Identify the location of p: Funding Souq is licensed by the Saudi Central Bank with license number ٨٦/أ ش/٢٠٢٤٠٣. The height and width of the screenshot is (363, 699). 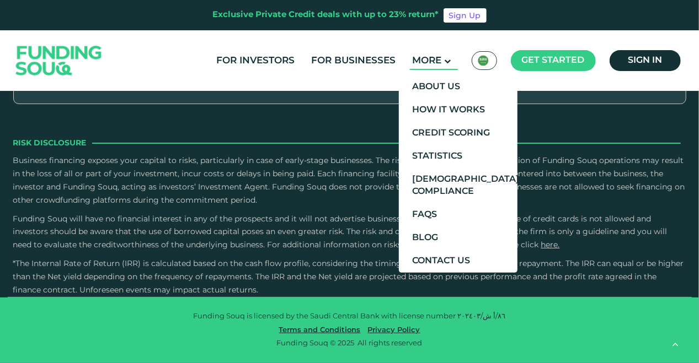
(350, 317).